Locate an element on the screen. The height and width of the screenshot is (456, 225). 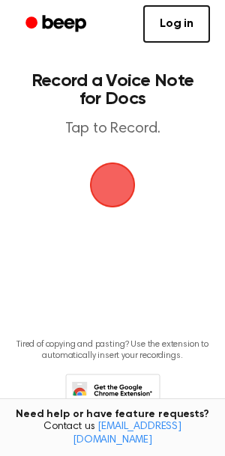
button: Beep Logo is located at coordinates (112, 185).